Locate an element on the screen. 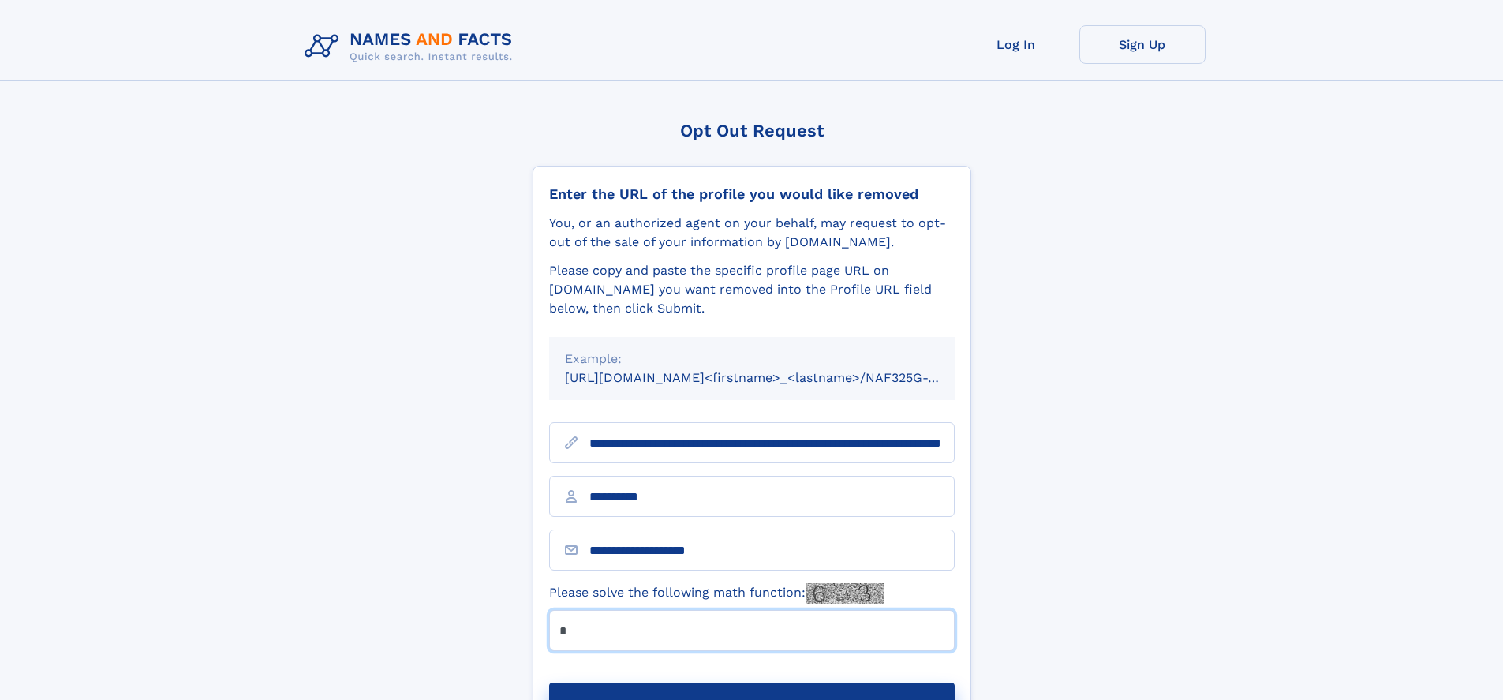  div: Example: is located at coordinates (752, 359).